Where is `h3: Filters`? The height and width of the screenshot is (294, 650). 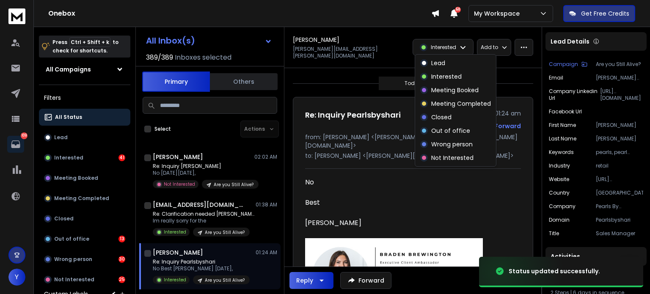 h3: Filters is located at coordinates (85, 98).